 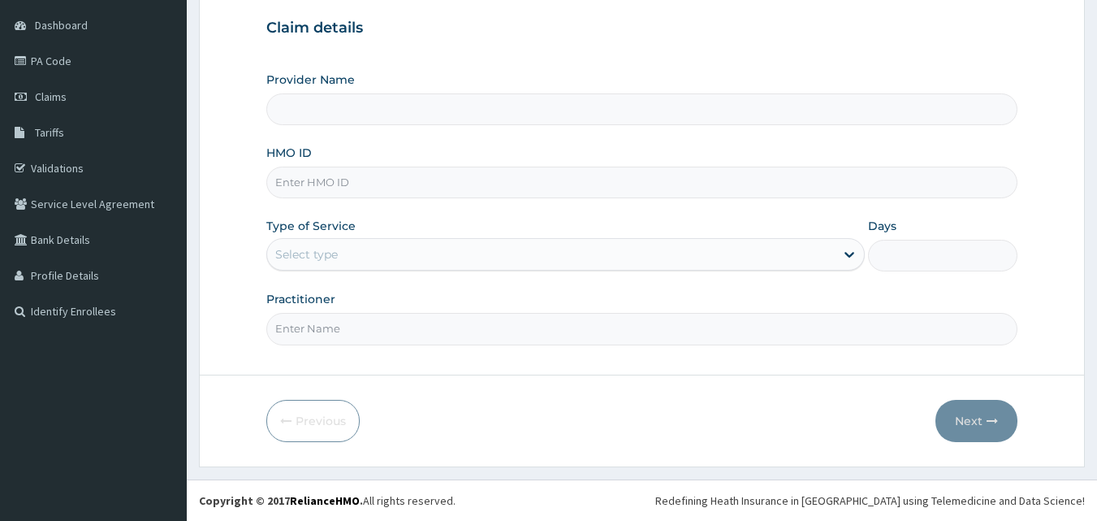 What do you see at coordinates (643, 28) in the screenshot?
I see `h3: Claim details` at bounding box center [643, 28].